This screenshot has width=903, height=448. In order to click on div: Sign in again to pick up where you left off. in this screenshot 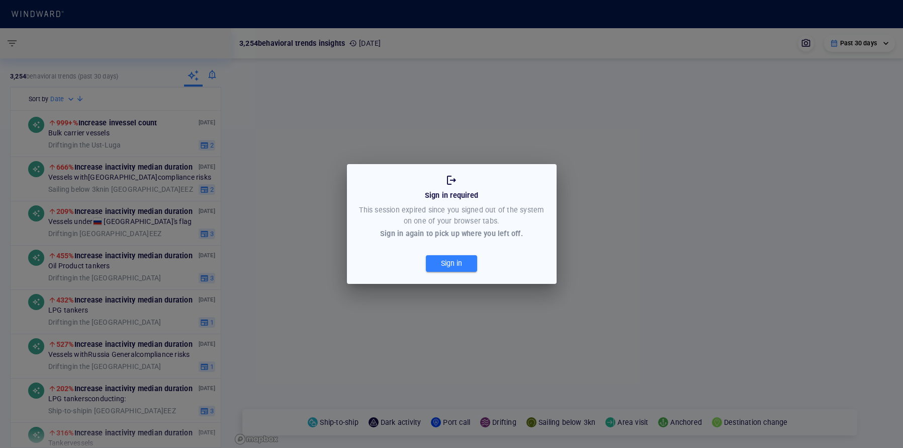, I will do `click(452, 233)`.